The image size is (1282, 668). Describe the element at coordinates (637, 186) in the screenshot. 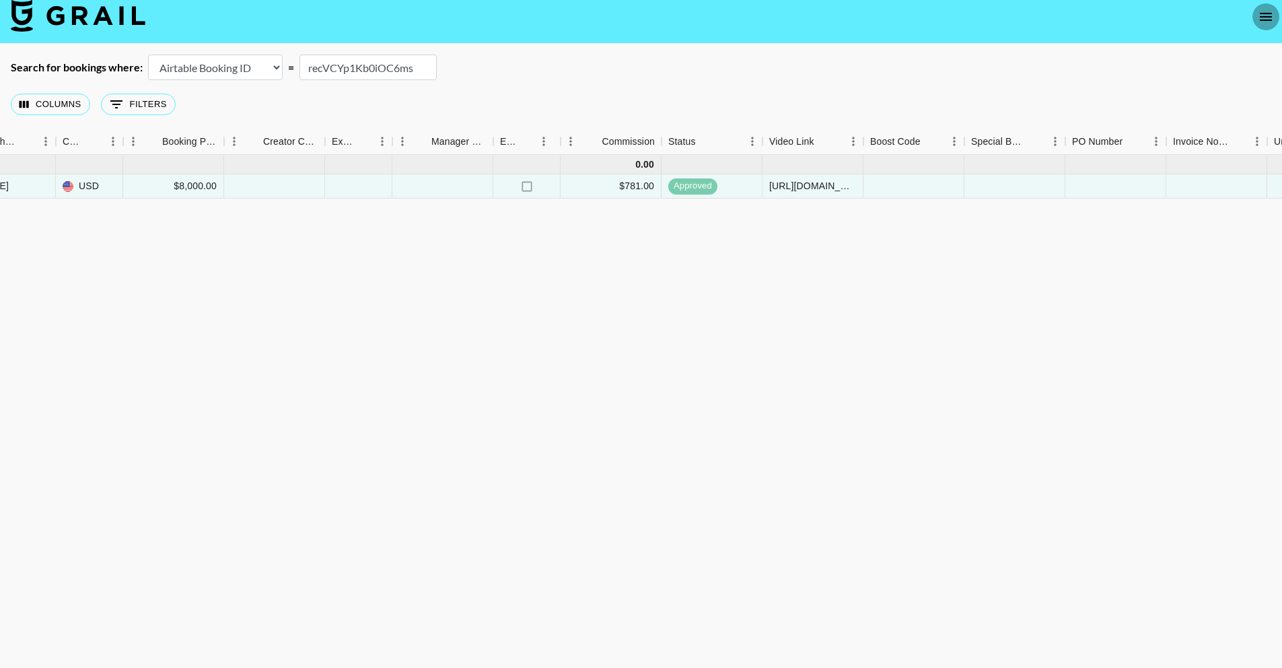

I see `div: $781.00` at that location.